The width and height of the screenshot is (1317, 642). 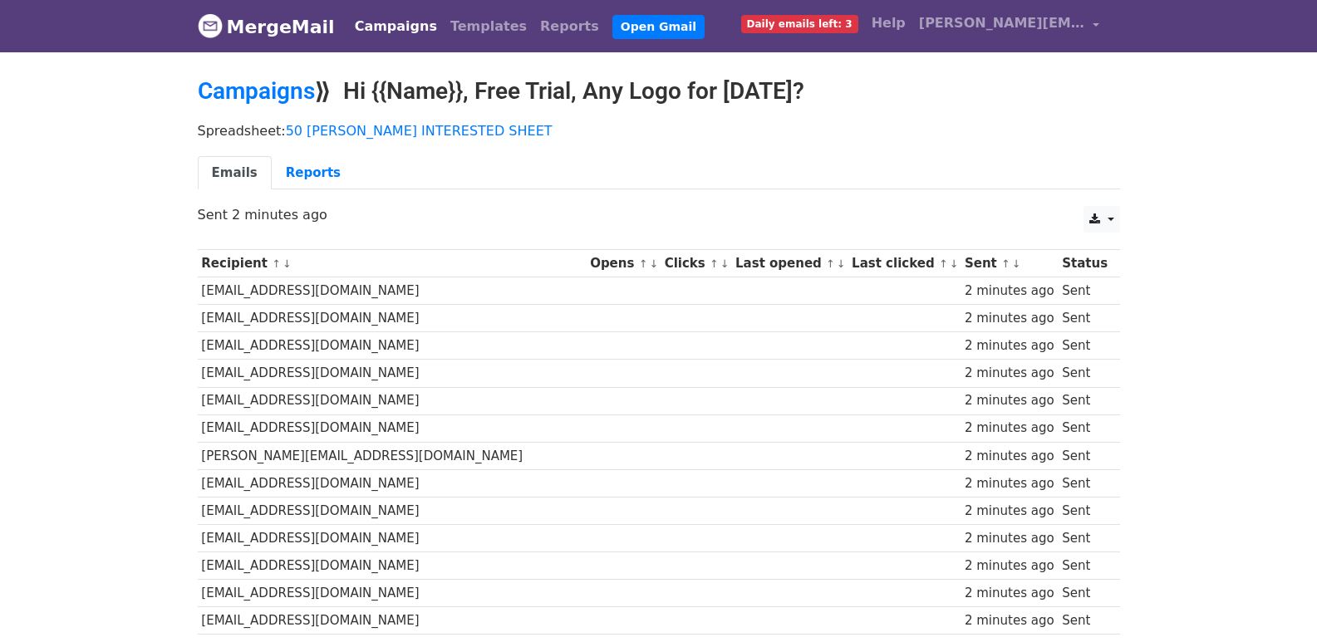 I want to click on img: MergeMail logo, so click(x=210, y=26).